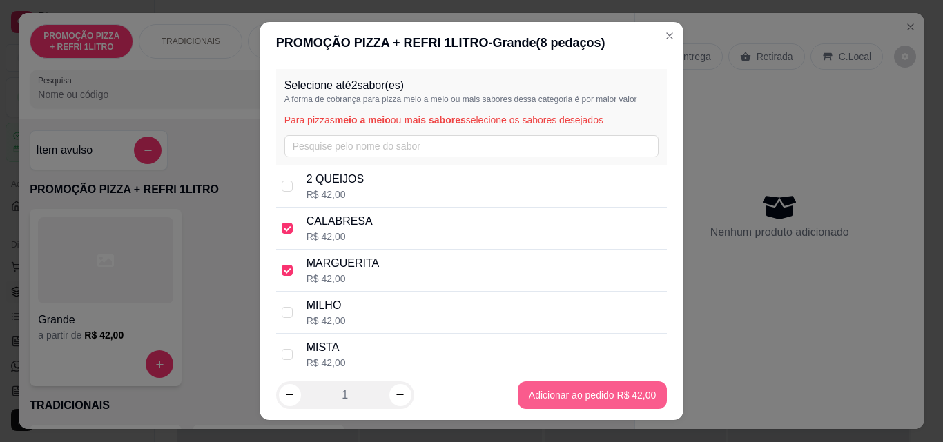 This screenshot has height=442, width=943. I want to click on span: maior valor, so click(616, 99).